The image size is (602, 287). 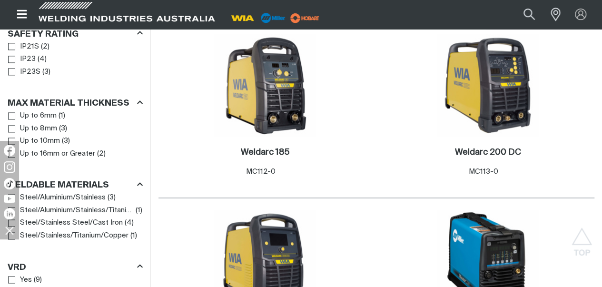 I want to click on button: Scroll to top, so click(x=582, y=238).